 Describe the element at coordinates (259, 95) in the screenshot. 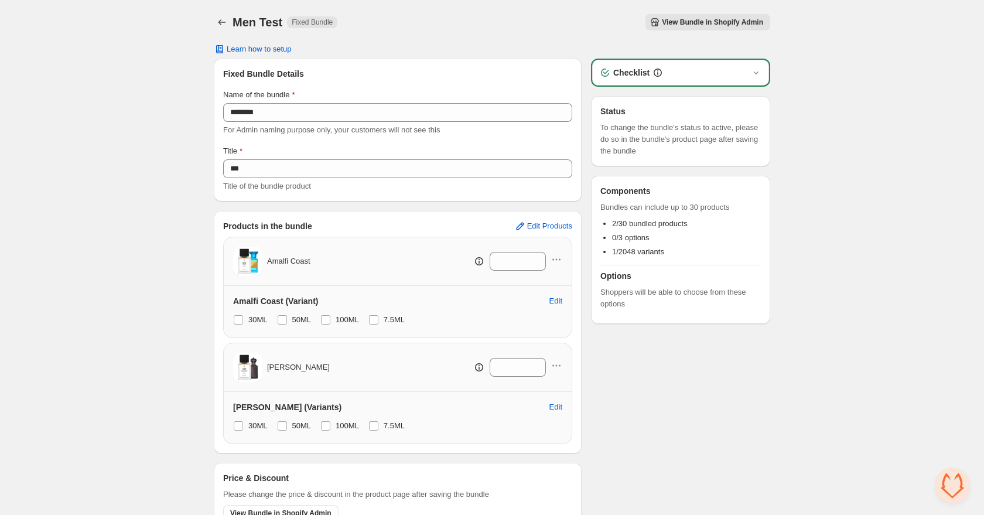

I see `label: Name of the bundle` at that location.